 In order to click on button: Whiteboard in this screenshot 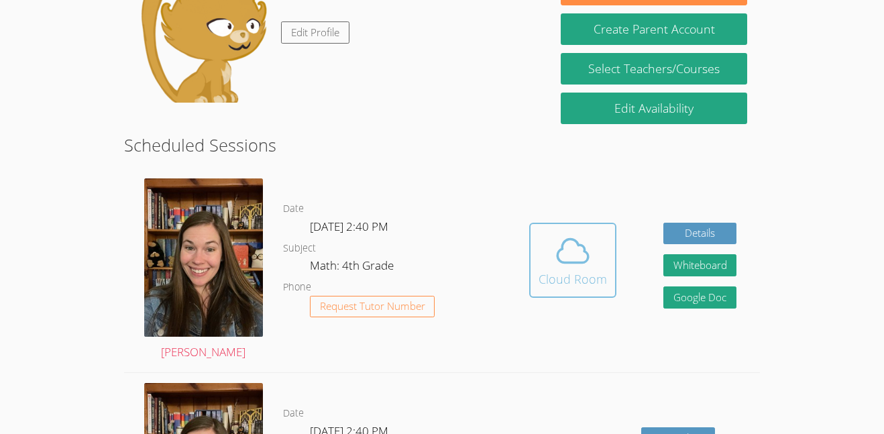, I will do `click(700, 265)`.